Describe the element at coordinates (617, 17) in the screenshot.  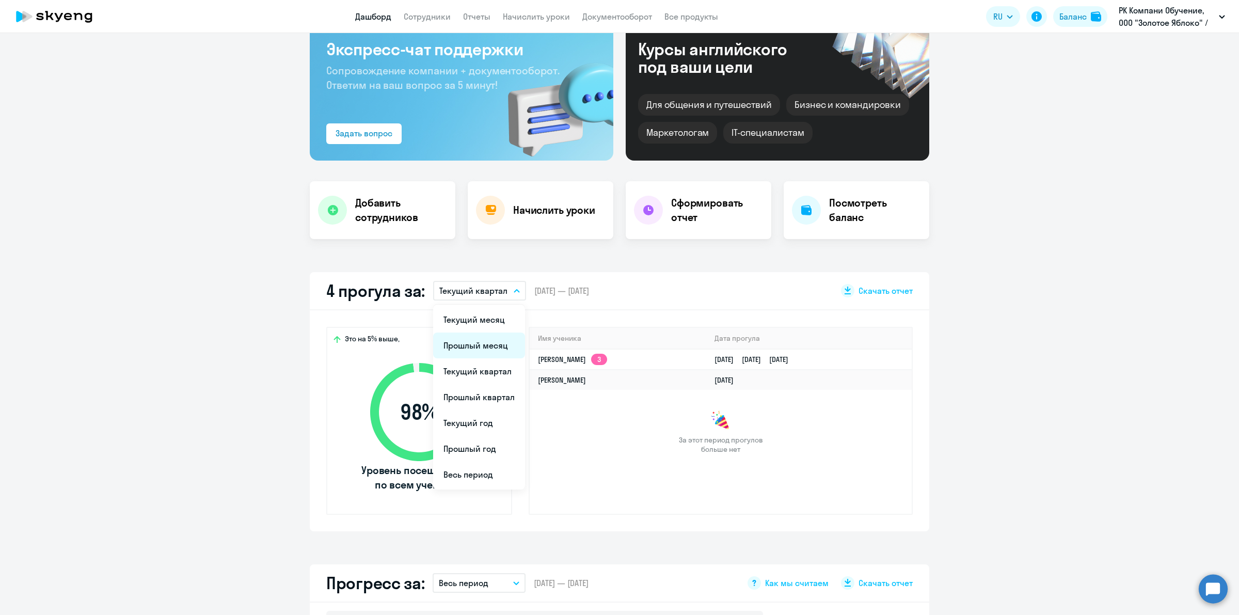
I see `a: Документооборот` at that location.